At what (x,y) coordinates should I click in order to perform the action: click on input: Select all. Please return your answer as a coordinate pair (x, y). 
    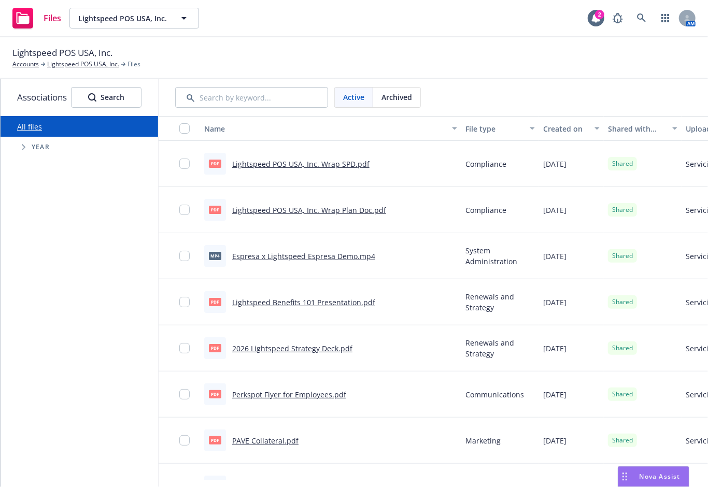
    Looking at the image, I should click on (184, 128).